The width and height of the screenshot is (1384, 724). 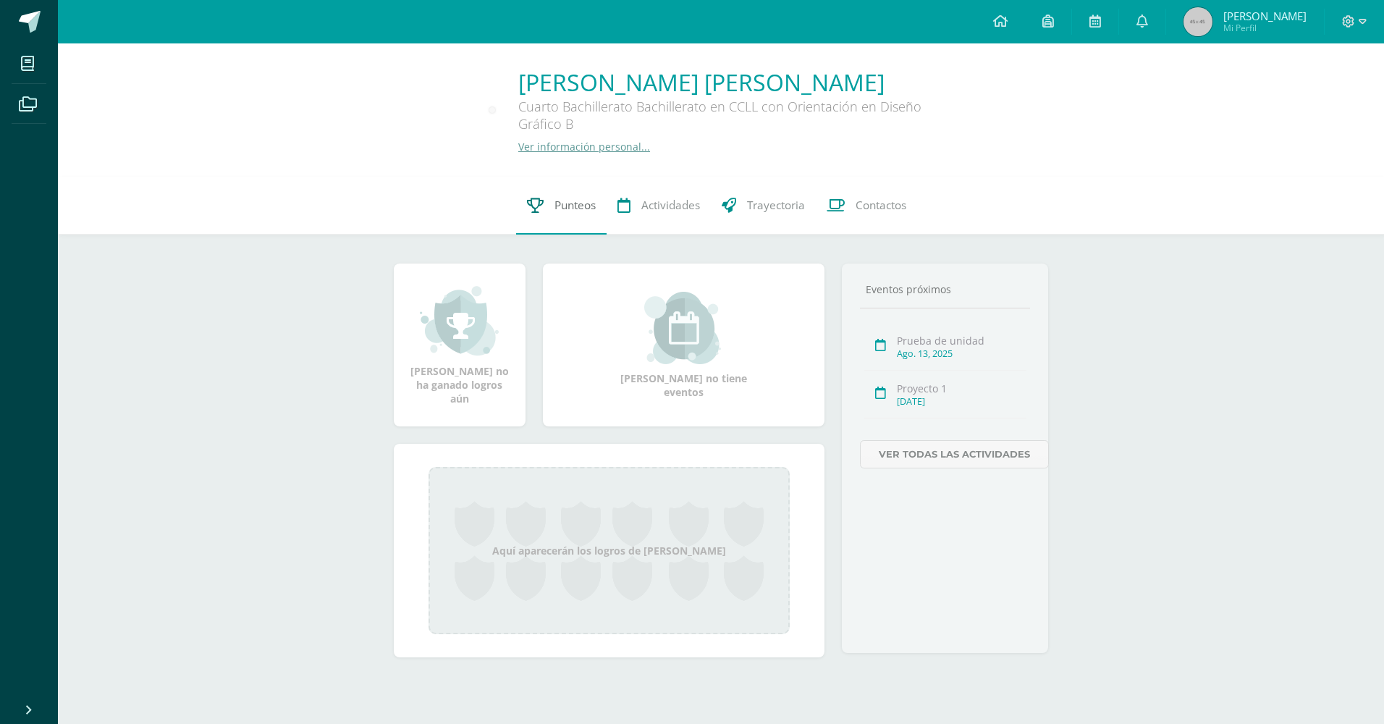 I want to click on span: Contactos, so click(x=881, y=205).